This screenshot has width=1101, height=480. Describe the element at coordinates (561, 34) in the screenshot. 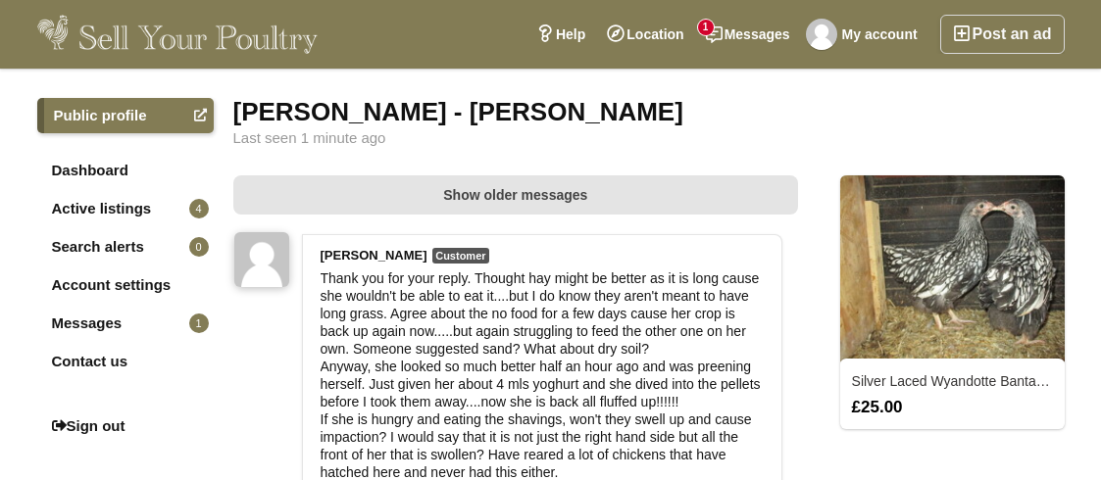

I see `a: Help` at that location.